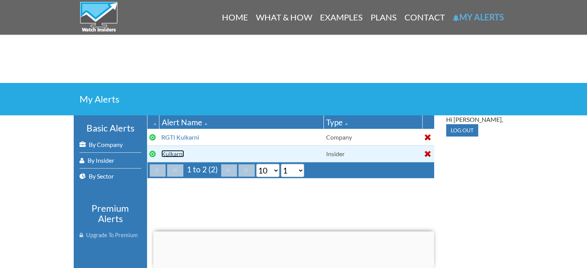 The height and width of the screenshot is (268, 587). What do you see at coordinates (241, 122) in the screenshot?
I see `th: Alert Name: Ascending sort applied, activate to apply a descending sort` at bounding box center [241, 122].